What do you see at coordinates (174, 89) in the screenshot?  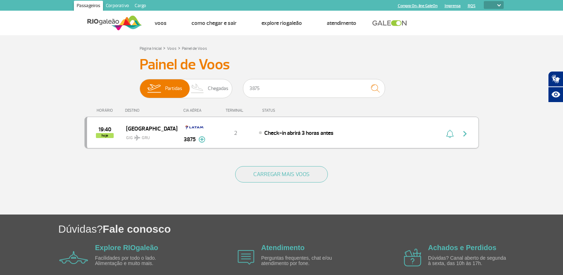 I see `span: Partidas` at bounding box center [174, 89].